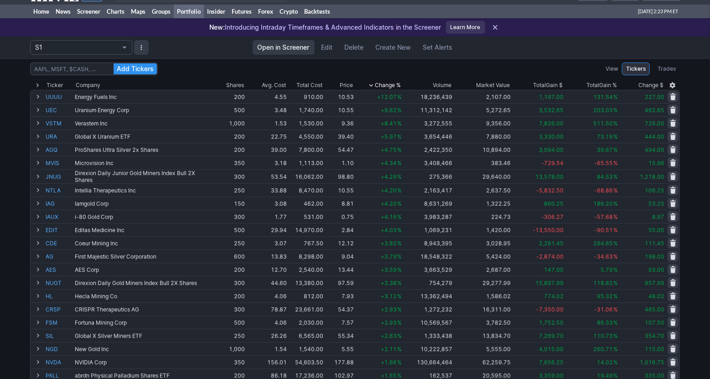  Describe the element at coordinates (389, 256) in the screenshot. I see `span: +3.79` at that location.